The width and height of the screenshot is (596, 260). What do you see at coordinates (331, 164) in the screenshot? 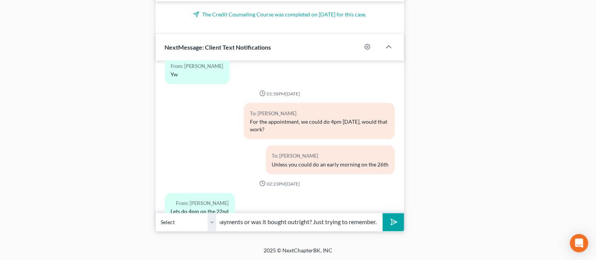
I see `div: Unless you could do an early morning on the 26th` at bounding box center [331, 164].